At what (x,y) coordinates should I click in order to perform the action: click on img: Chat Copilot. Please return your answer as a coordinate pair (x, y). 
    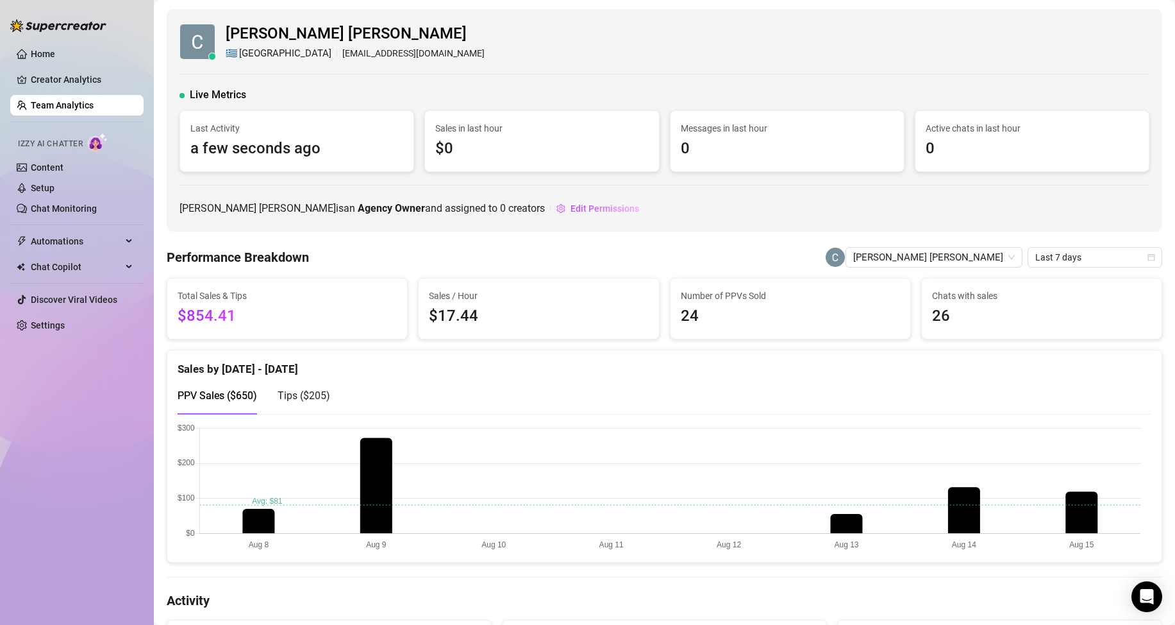
    Looking at the image, I should click on (21, 267).